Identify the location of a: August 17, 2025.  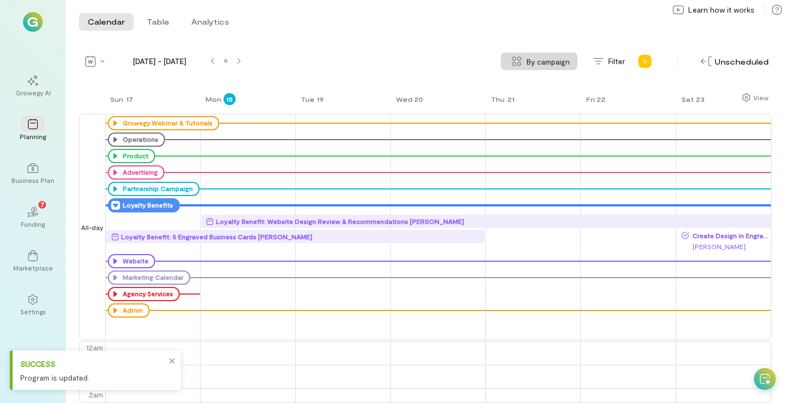
(121, 103).